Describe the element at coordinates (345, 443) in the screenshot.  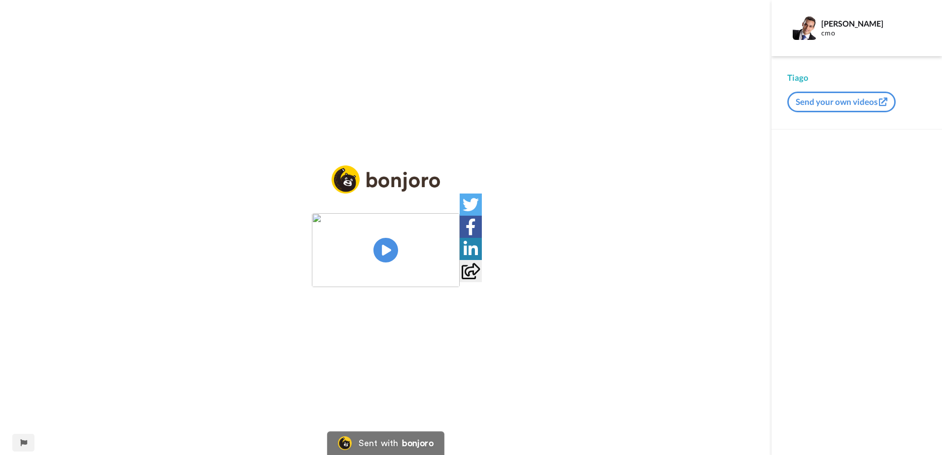
I see `img: Bonjoro Logo` at that location.